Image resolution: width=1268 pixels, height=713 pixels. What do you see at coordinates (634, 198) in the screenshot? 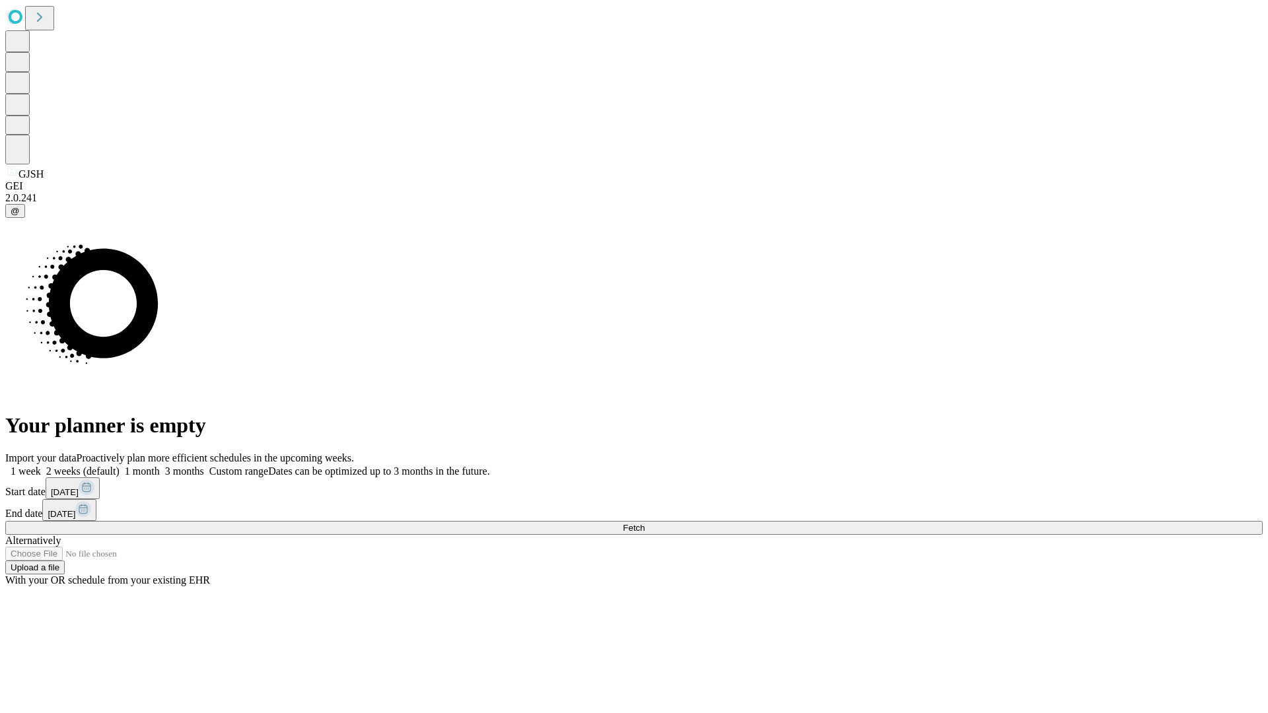
I see `div: 2.0.241` at bounding box center [634, 198].